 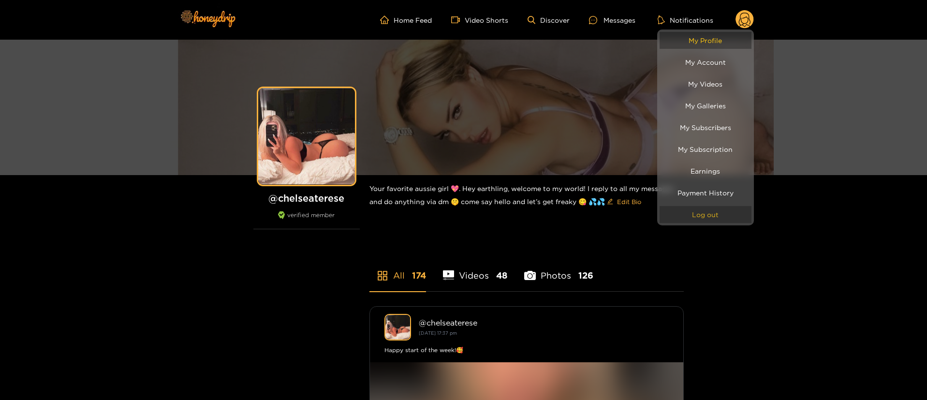 I want to click on a: My Profile, so click(x=705, y=40).